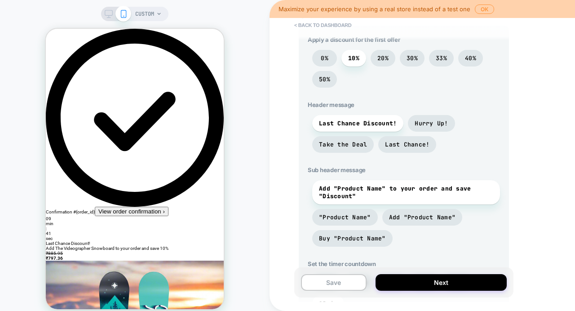  I want to click on span: Take the Deal, so click(343, 144).